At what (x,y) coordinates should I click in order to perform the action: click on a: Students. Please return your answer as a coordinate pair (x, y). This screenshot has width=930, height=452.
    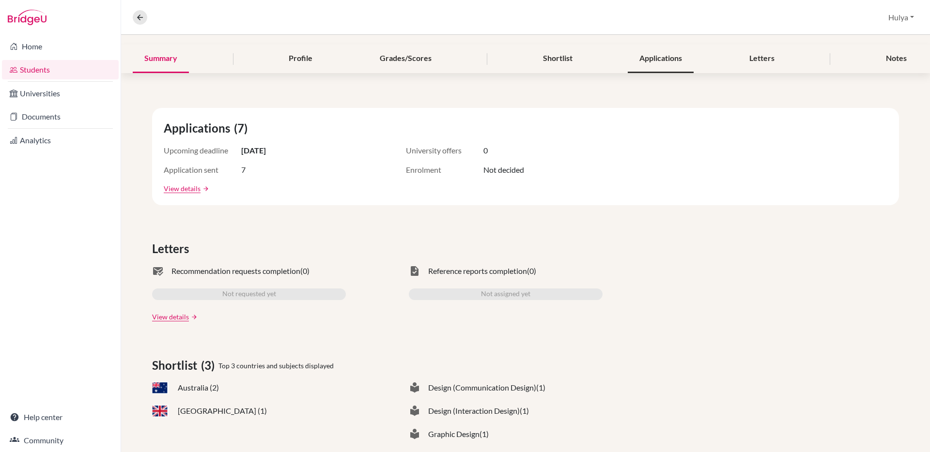
    Looking at the image, I should click on (60, 70).